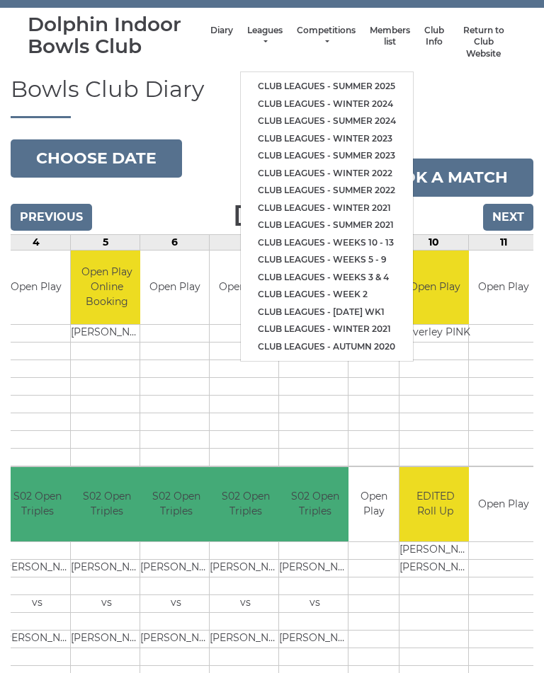 The height and width of the screenshot is (673, 544). Describe the element at coordinates (326, 36) in the screenshot. I see `a: Competitions` at that location.